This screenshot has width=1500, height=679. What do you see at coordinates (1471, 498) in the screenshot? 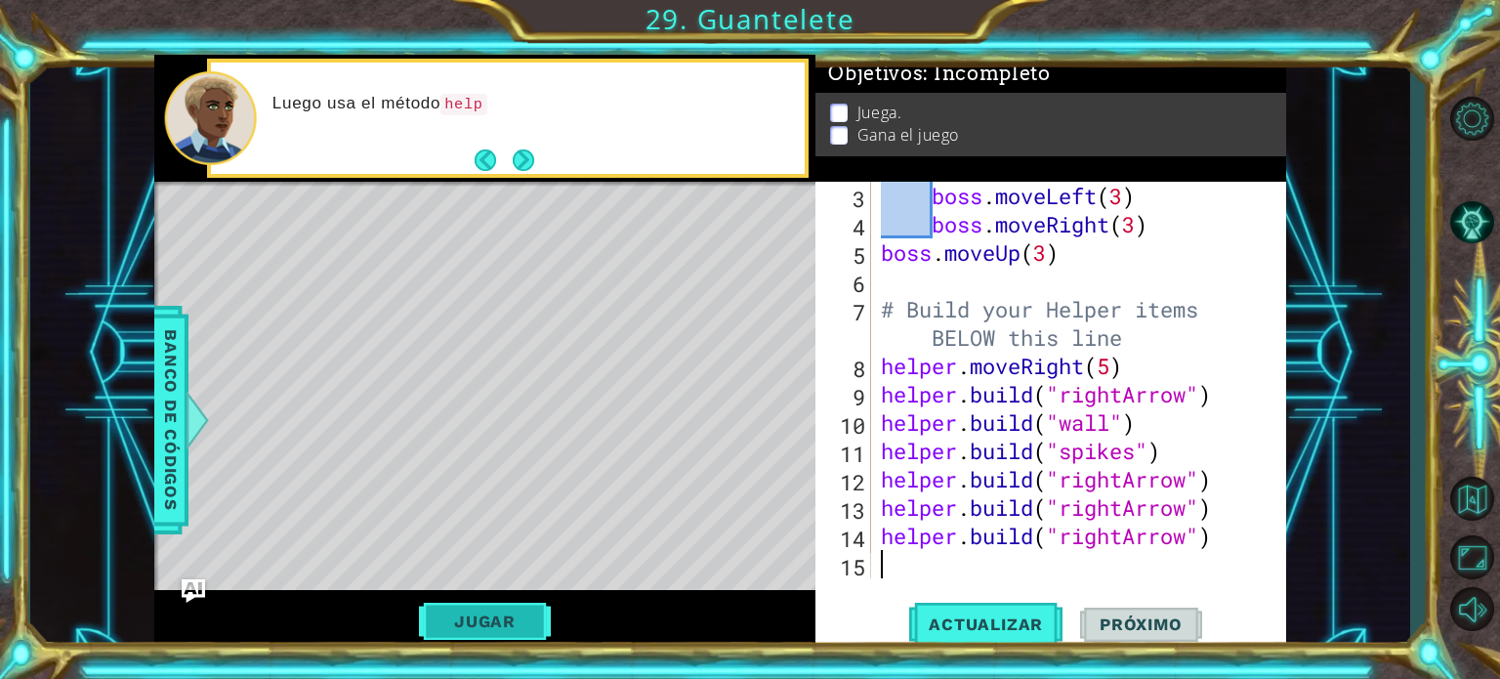
I see `button: Volver al mapa` at bounding box center [1471, 498].